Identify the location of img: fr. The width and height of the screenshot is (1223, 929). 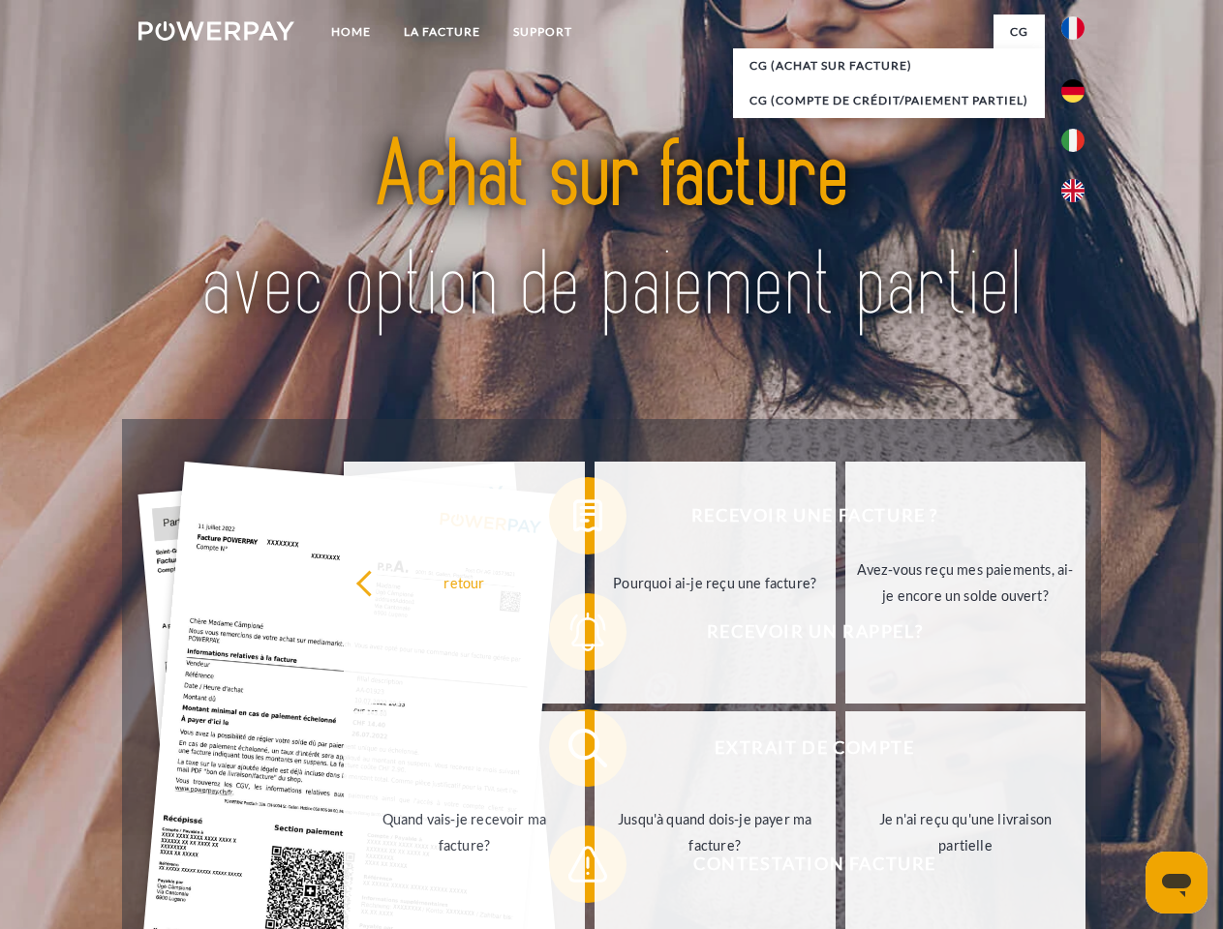
(1073, 28).